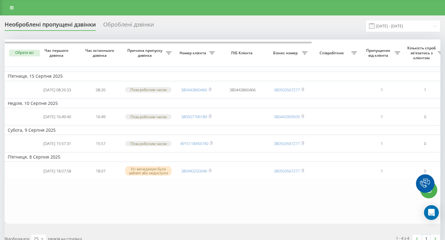 The image size is (445, 240). Describe the element at coordinates (379, 53) in the screenshot. I see `span: Пропущених від клієнта` at that location.